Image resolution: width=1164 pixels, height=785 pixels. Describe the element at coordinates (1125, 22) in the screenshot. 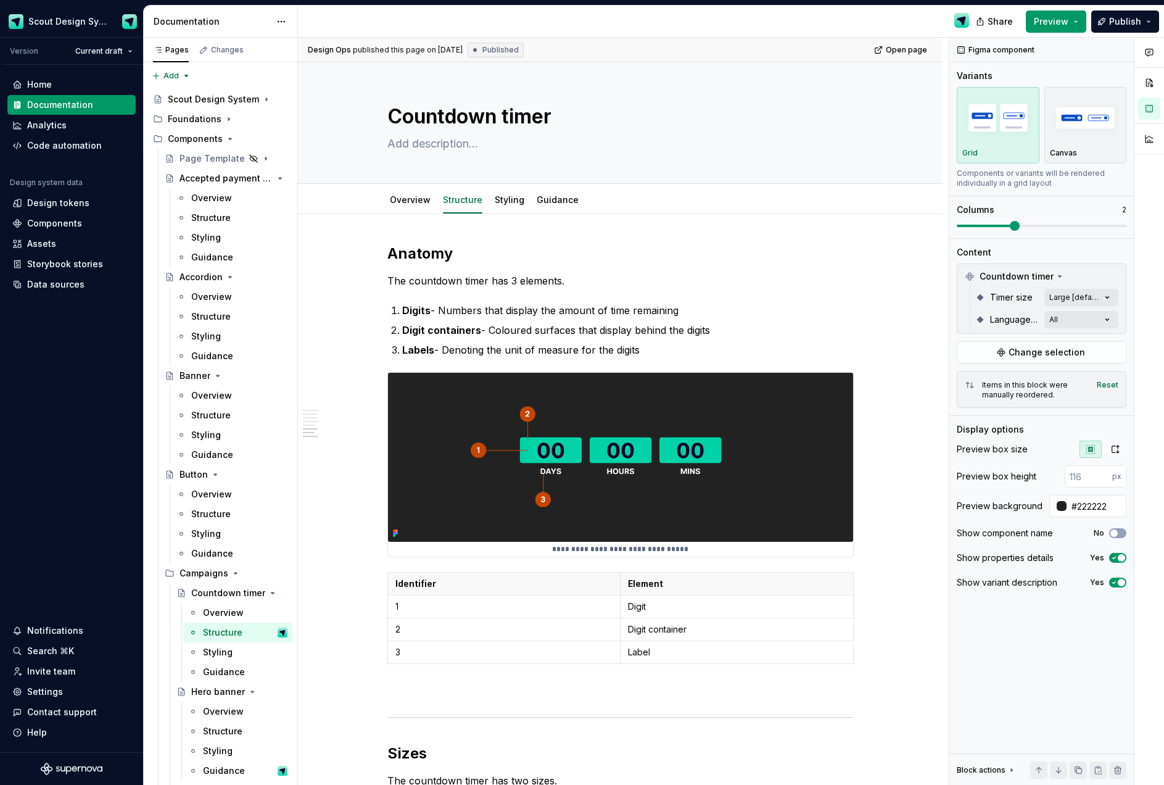

I see `button: Publish` at that location.